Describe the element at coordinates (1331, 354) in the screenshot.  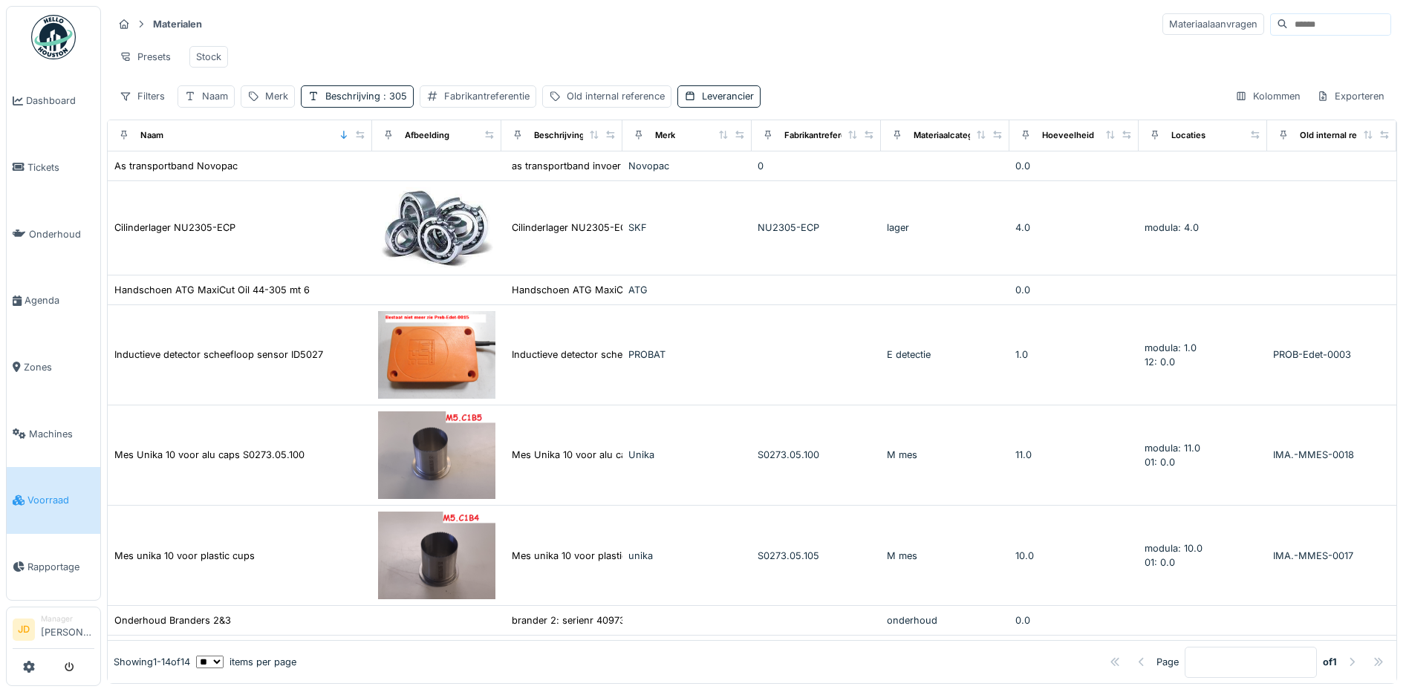
I see `div: PROB-Edet-0003` at that location.